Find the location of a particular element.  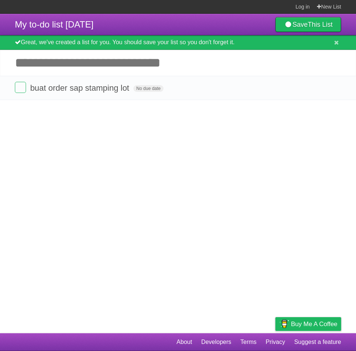

a: Suggest a feature is located at coordinates (318, 342).